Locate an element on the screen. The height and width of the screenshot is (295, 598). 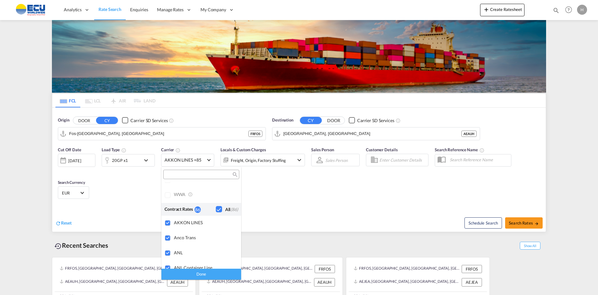
div: ANL is located at coordinates (205, 252).